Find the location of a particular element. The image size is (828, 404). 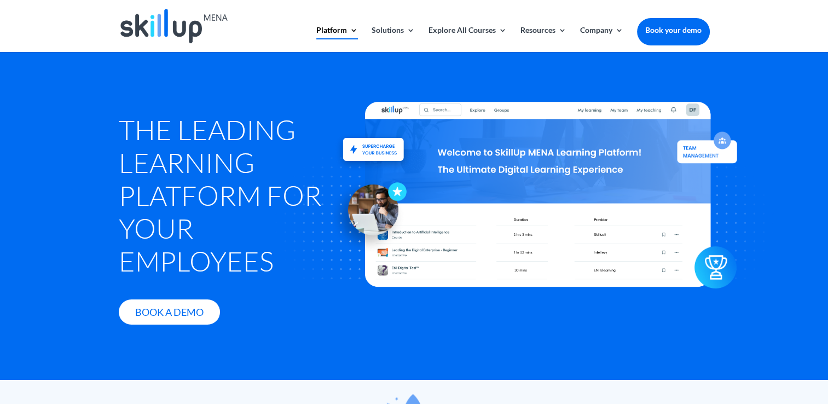

a: Company is located at coordinates (602, 39).